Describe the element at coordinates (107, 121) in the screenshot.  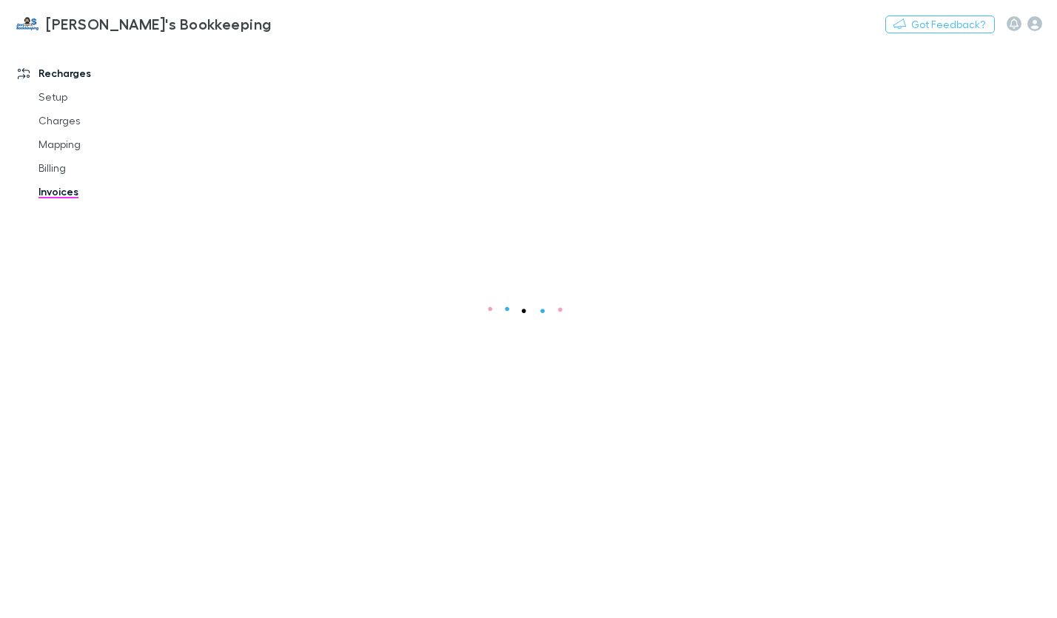
I see `a: Charges` at that location.